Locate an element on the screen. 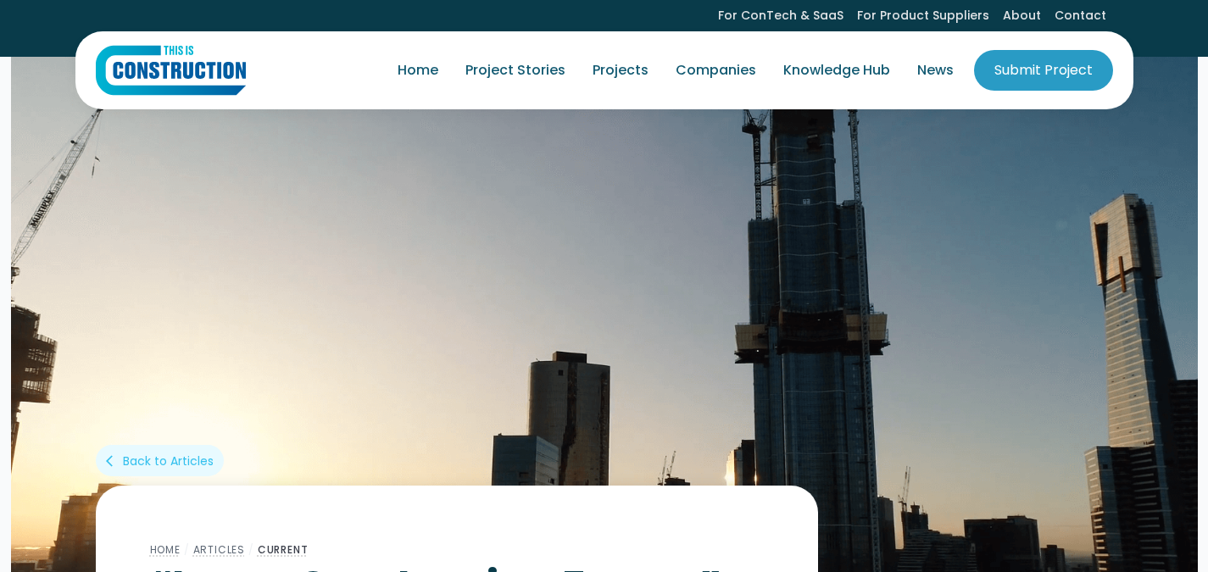 The height and width of the screenshot is (572, 1208). img: This Is Construction Logo is located at coordinates (170, 70).